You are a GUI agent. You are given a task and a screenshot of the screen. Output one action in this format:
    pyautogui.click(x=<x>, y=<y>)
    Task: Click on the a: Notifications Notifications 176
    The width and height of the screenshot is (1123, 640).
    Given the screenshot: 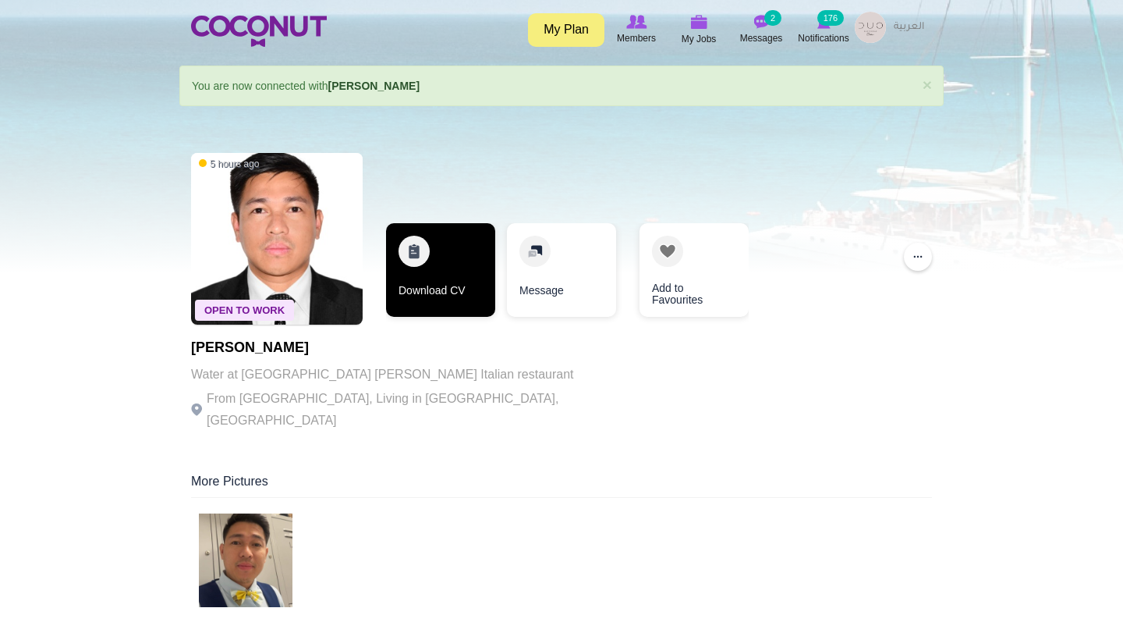 What is the action you would take?
    pyautogui.click(x=824, y=30)
    